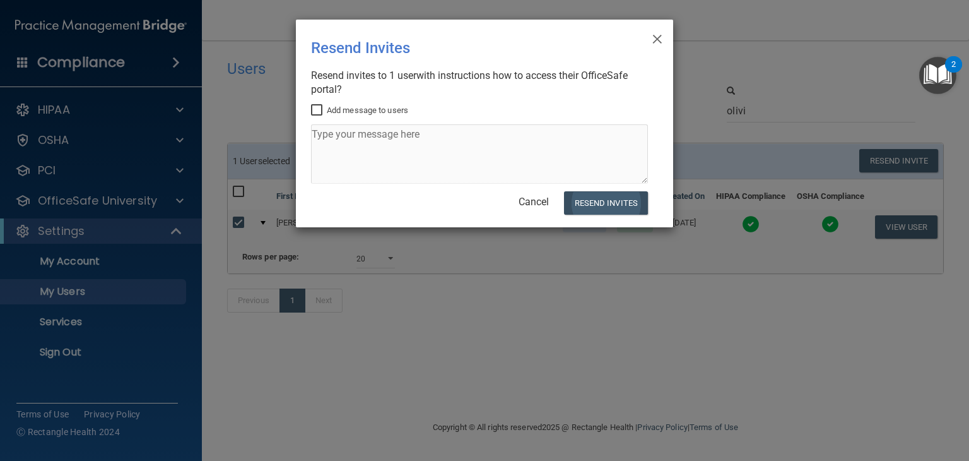 Image resolution: width=969 pixels, height=461 pixels. I want to click on label: Add message to users, so click(360, 110).